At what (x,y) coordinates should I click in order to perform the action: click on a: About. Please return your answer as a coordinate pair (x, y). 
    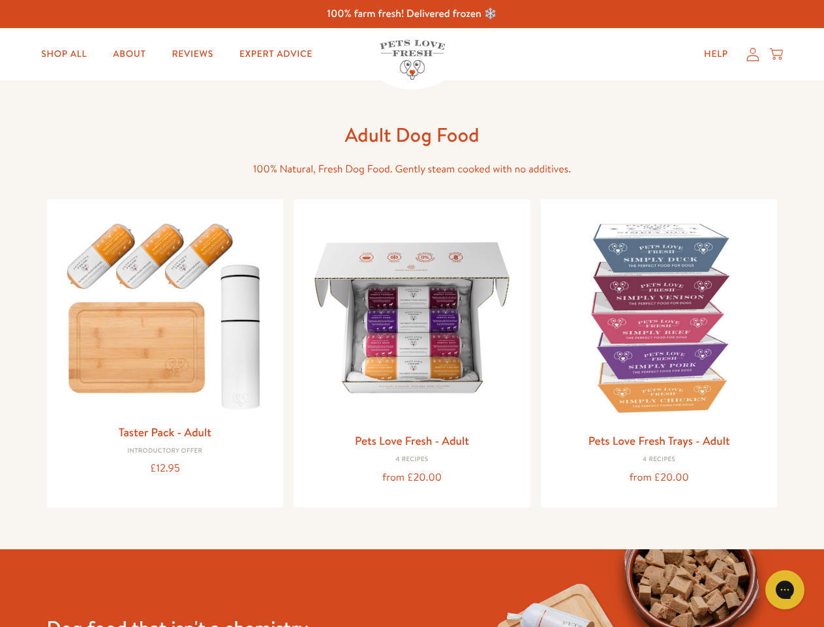
    Looking at the image, I should click on (129, 54).